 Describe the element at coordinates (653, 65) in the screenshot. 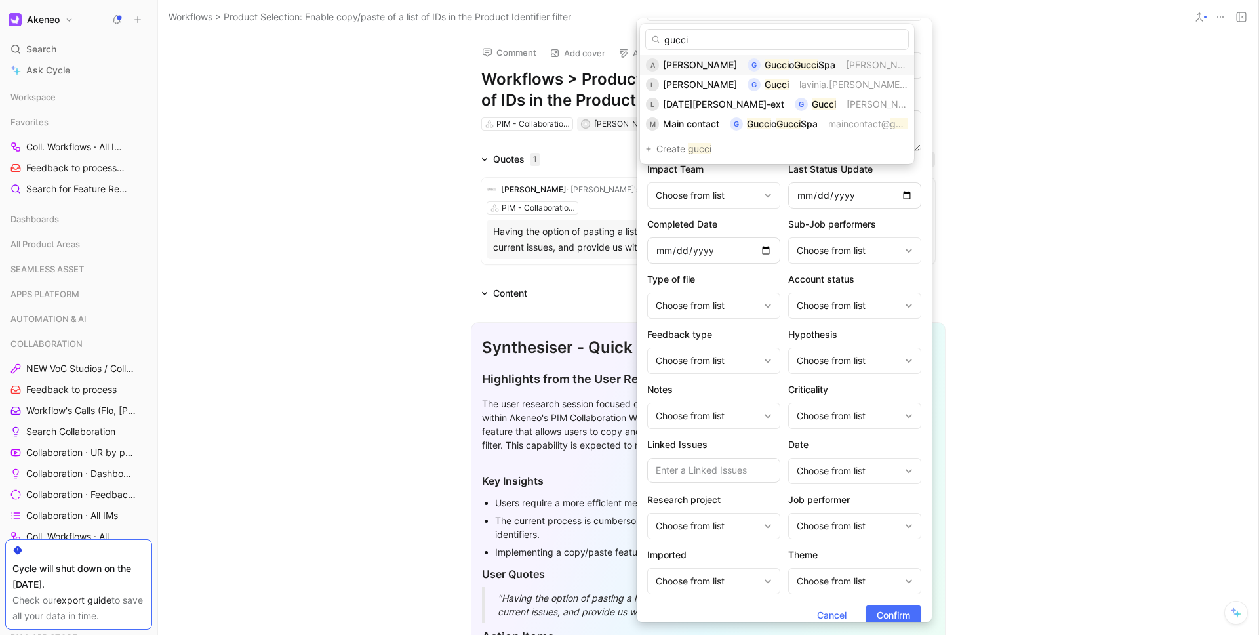

I see `div: A` at that location.